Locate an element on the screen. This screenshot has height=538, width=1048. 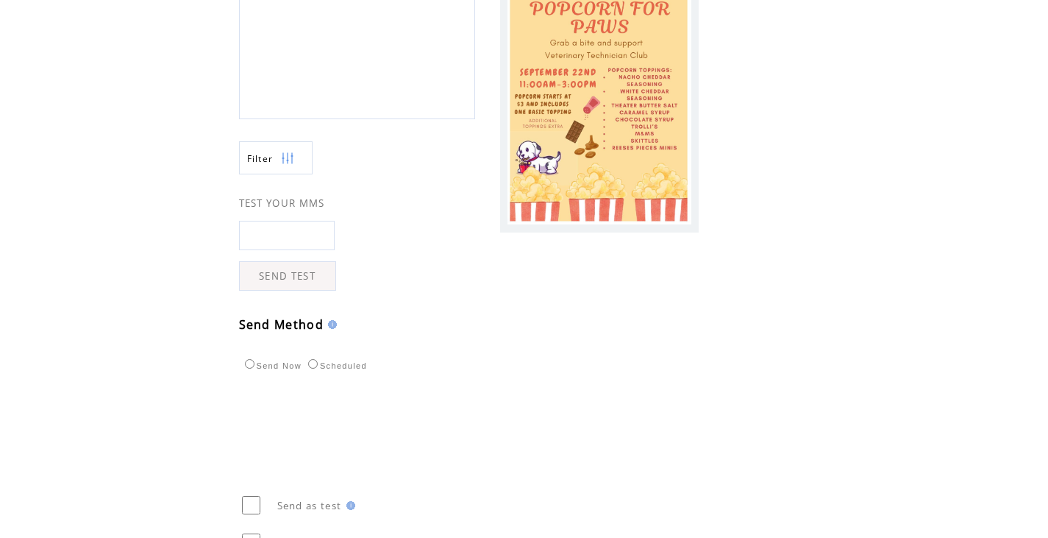
span: Show filters is located at coordinates (260, 158).